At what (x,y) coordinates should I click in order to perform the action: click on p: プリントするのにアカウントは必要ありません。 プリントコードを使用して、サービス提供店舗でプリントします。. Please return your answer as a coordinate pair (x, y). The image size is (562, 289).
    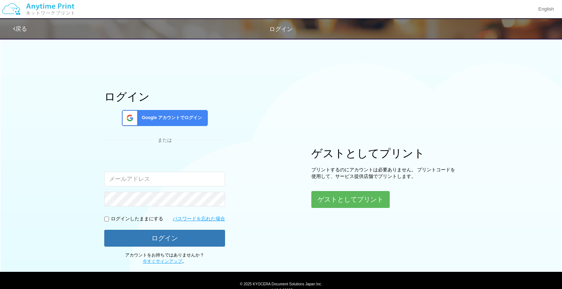
    Looking at the image, I should click on (384, 173).